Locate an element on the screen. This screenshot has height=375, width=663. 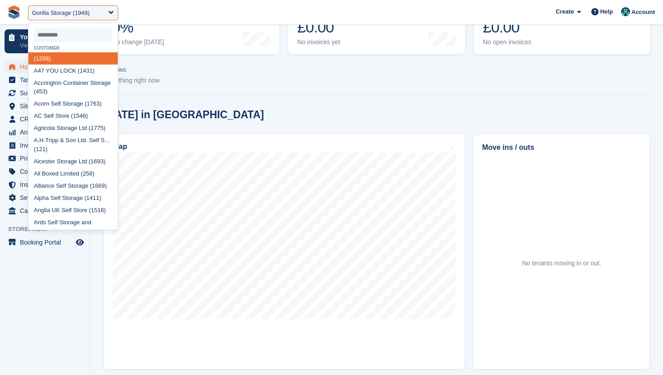
p: ACTIONS is located at coordinates (377, 70).